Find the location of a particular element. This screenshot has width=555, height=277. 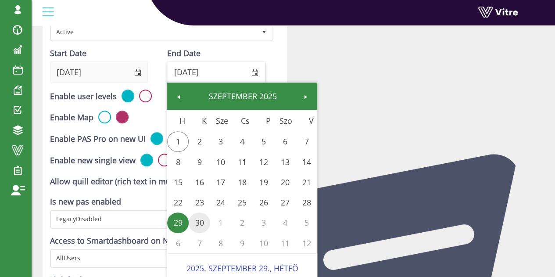

a: 21 is located at coordinates (307, 182).